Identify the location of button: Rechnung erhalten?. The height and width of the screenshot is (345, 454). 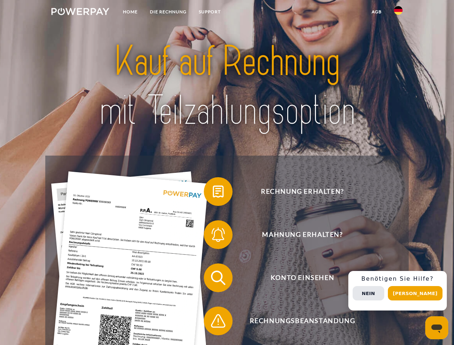
(297, 192).